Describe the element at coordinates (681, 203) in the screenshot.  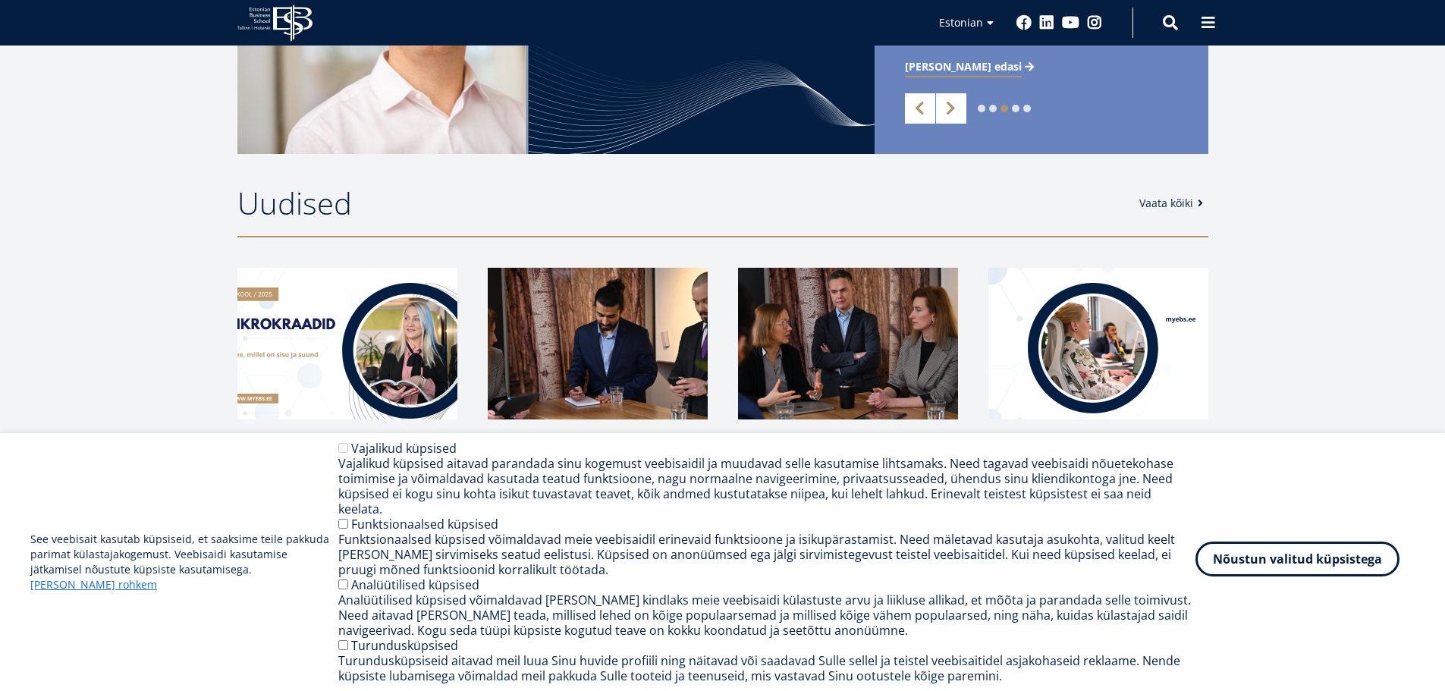
I see `h2: Uudised` at that location.